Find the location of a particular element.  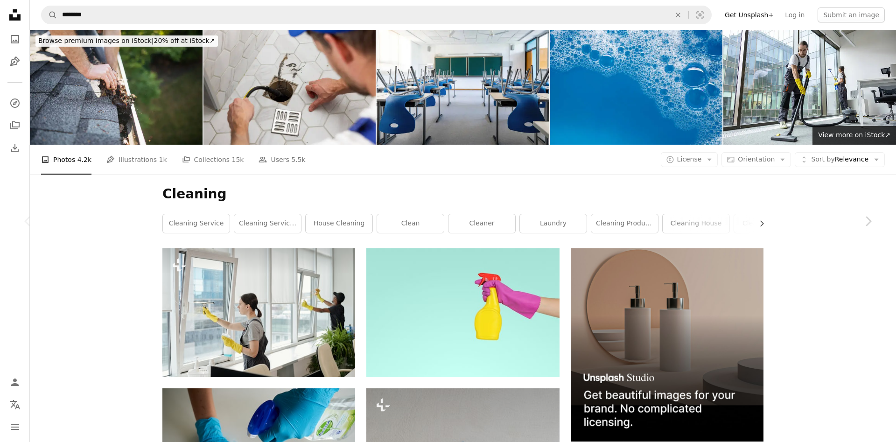

img: An empty classroom in the school is located at coordinates (463, 87).